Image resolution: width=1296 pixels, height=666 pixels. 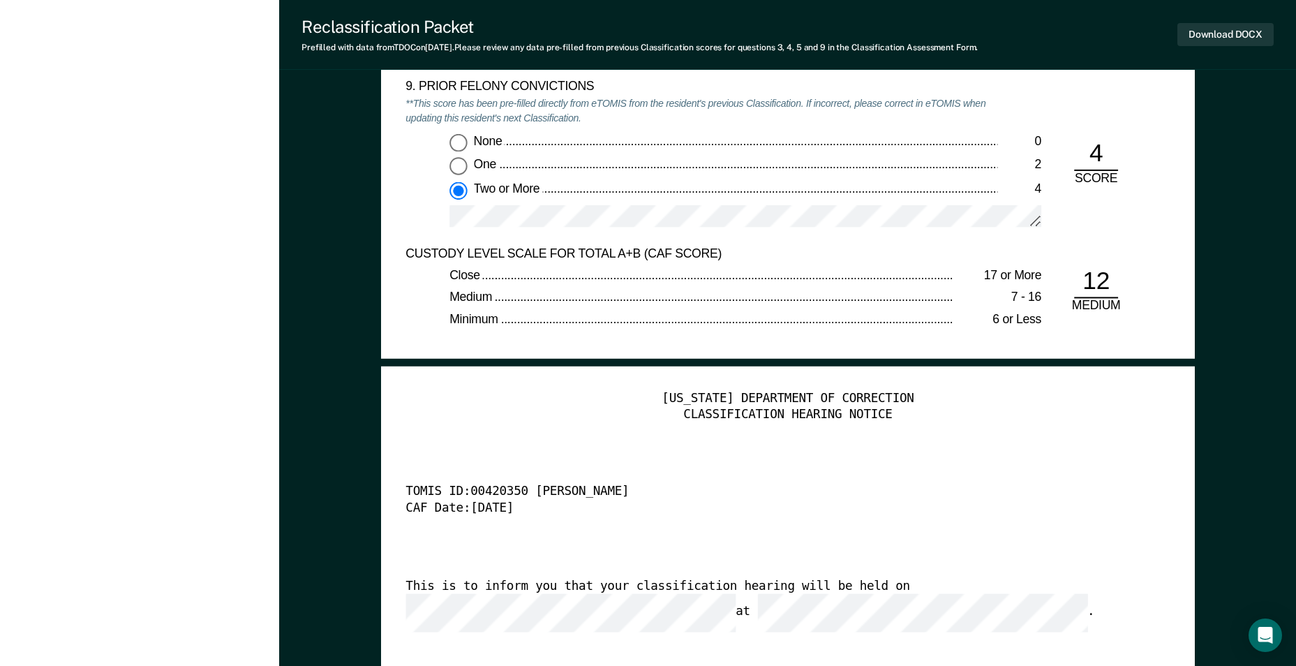 I want to click on div: 0, so click(x=1019, y=141).